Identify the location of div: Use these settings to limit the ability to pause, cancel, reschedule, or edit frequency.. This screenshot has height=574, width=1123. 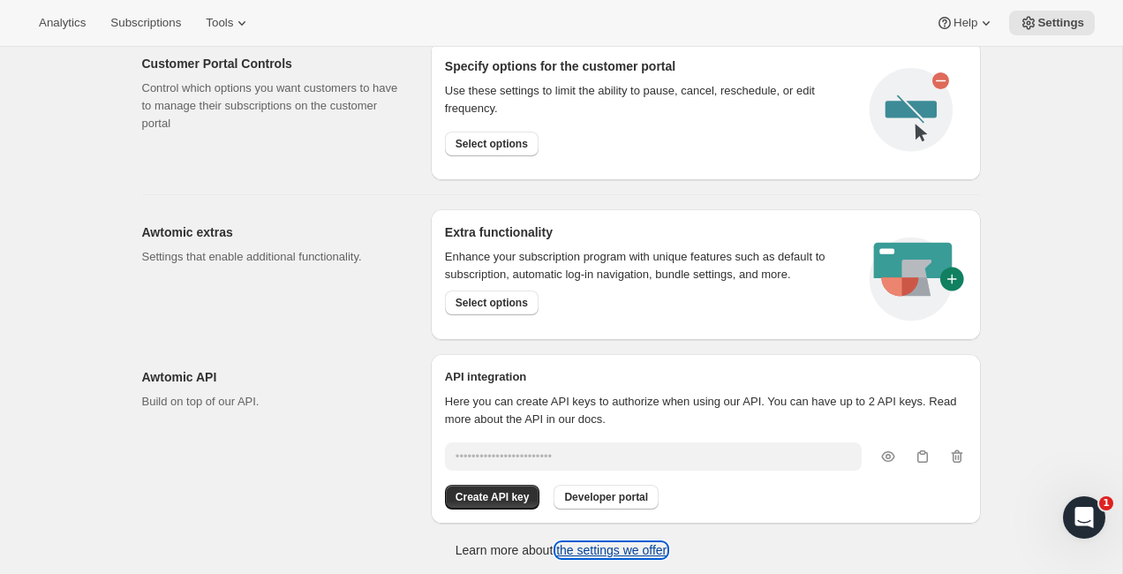
(650, 100).